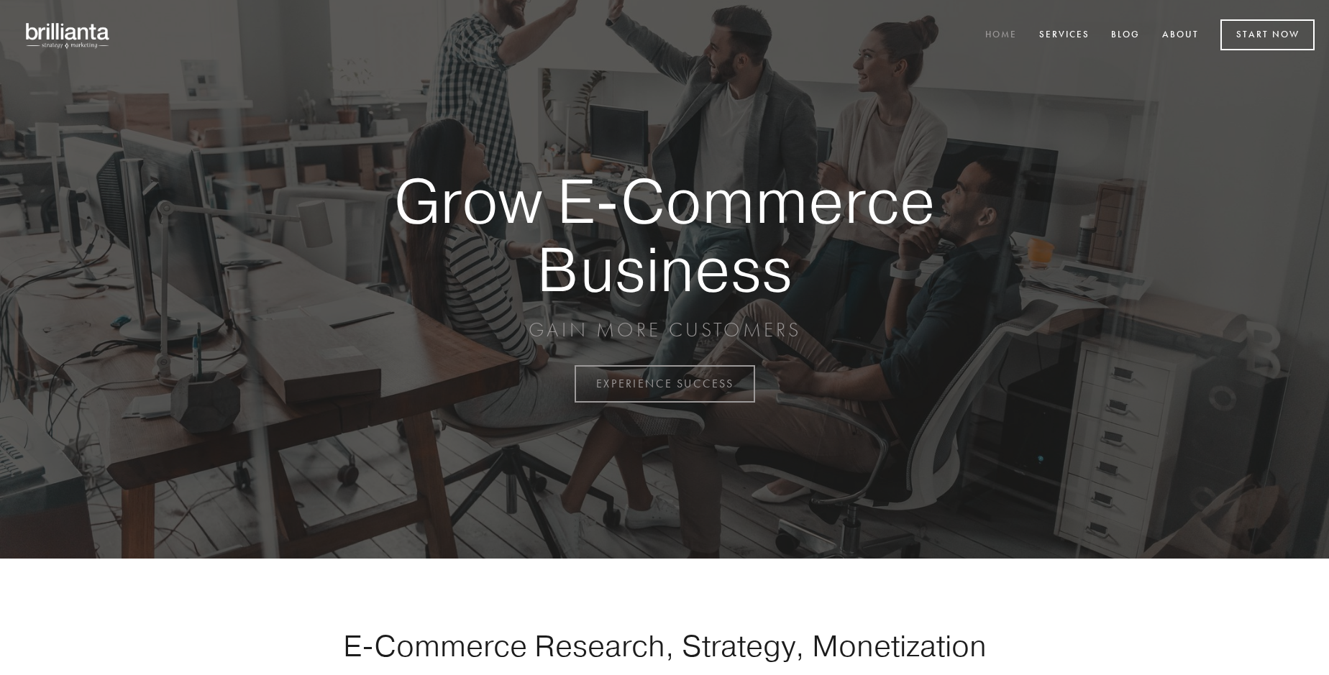  I want to click on h1: E-Commerce Research, Strategy, Monetization, so click(664, 646).